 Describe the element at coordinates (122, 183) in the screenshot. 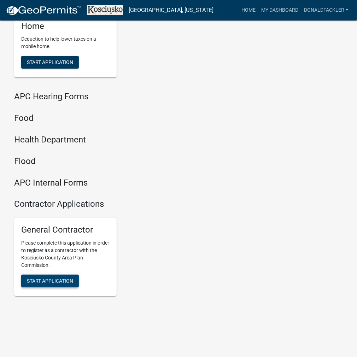

I see `h4: APC Internal Forms` at that location.